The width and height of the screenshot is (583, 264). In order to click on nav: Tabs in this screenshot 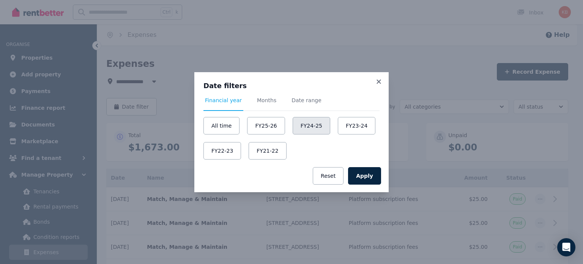, I will do `click(291, 104)`.